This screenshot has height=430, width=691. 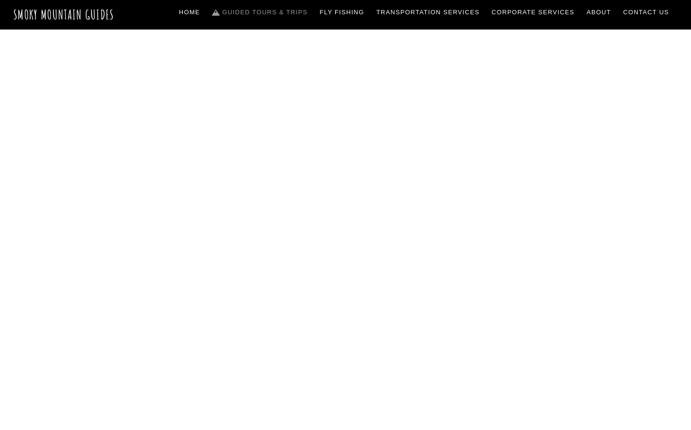 What do you see at coordinates (428, 12) in the screenshot?
I see `a: Transportation Services` at bounding box center [428, 12].